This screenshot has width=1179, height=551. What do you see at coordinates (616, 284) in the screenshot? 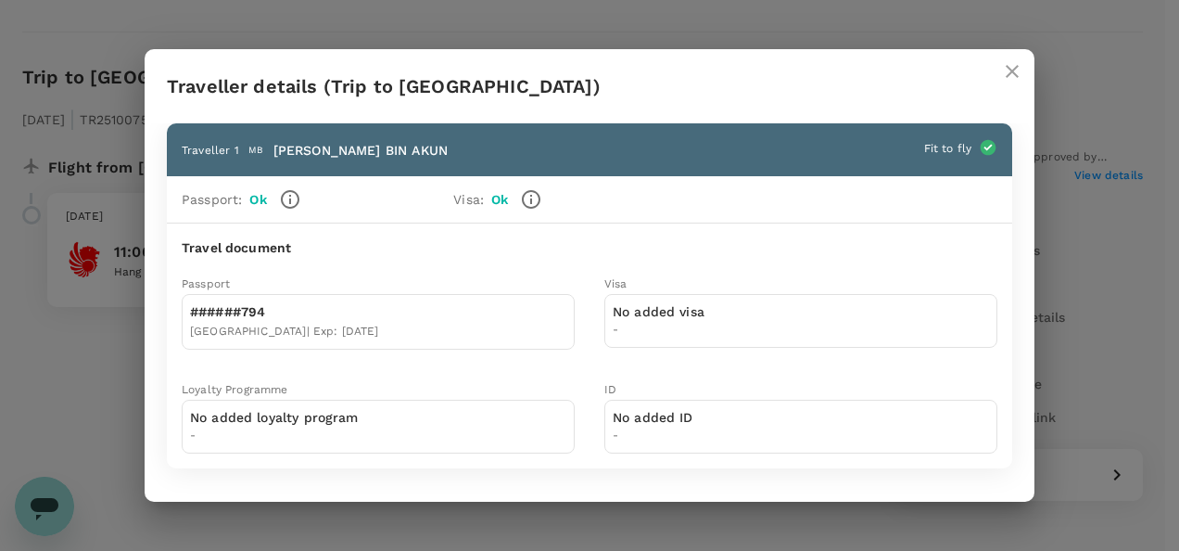
I see `span: Visa` at bounding box center [616, 284].